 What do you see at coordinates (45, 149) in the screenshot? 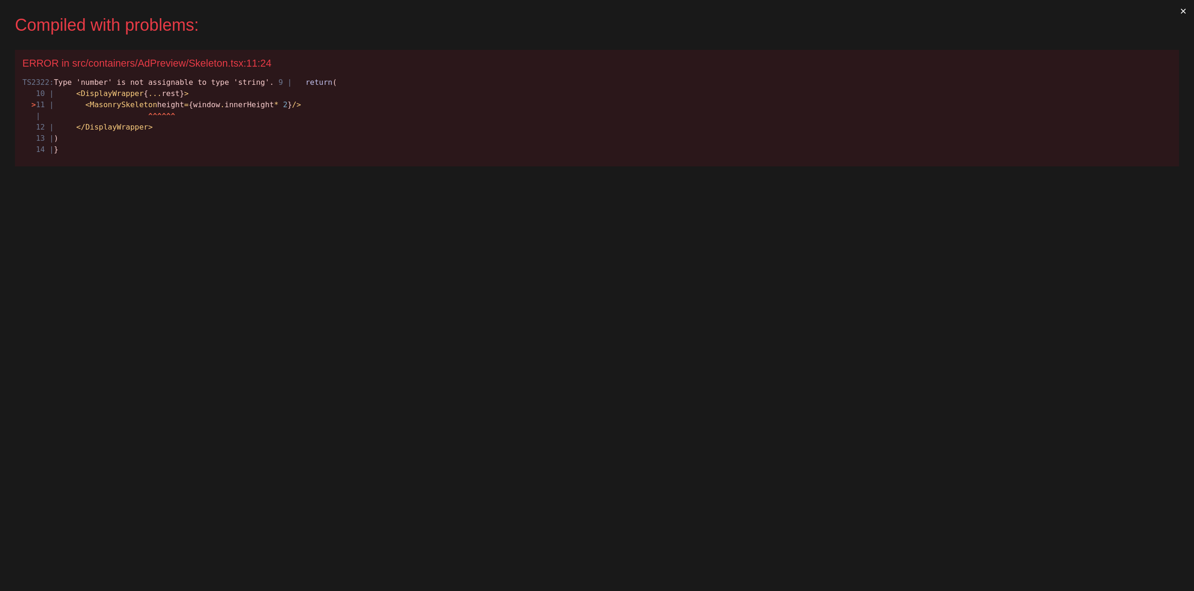
I see `span: 14 |` at bounding box center [45, 149].